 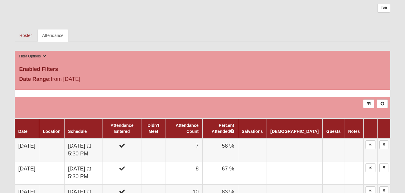 What do you see at coordinates (383, 8) in the screenshot?
I see `a: Edit` at bounding box center [383, 8].